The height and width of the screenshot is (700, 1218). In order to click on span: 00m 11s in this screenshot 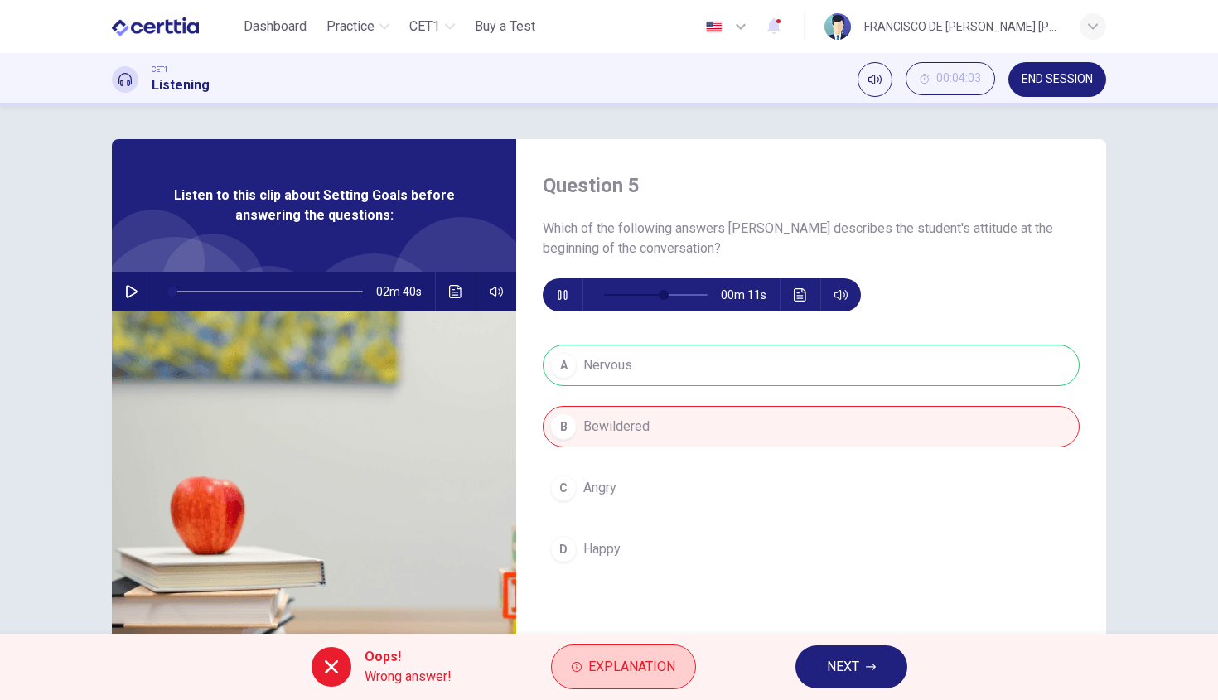, I will do `click(750, 295)`.